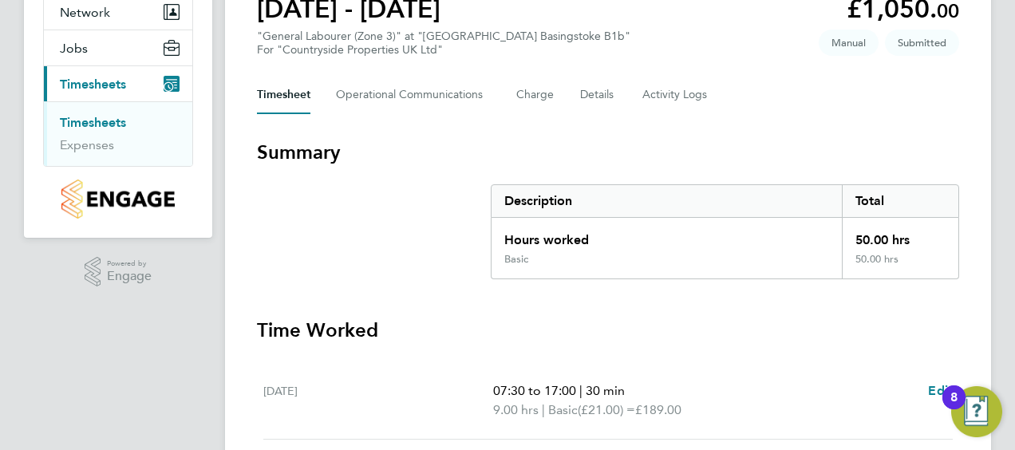 The height and width of the screenshot is (450, 1015). What do you see at coordinates (848, 42) in the screenshot?
I see `span: This timesheet was manually created.` at bounding box center [848, 42].